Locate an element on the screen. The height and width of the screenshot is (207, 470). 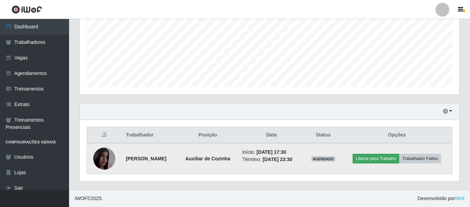
th: Trabalhador is located at coordinates (149, 135).